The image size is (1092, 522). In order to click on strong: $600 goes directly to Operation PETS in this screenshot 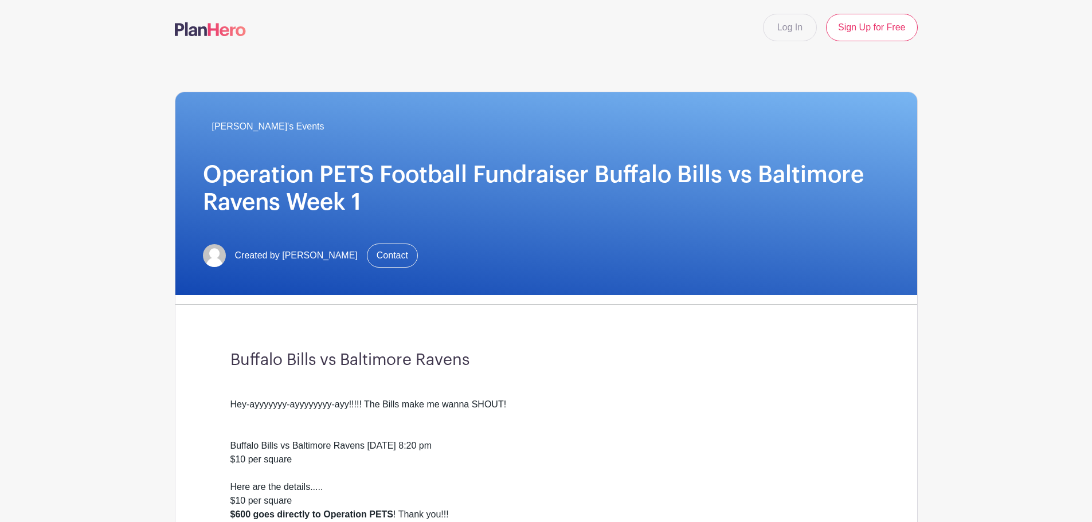, I will do `click(312, 514)`.